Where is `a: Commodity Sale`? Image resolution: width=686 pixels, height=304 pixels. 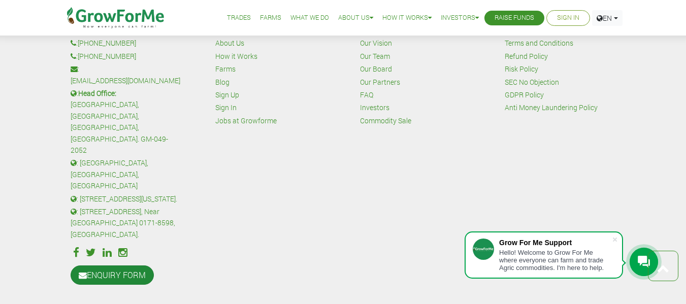 a: Commodity Sale is located at coordinates (385, 121).